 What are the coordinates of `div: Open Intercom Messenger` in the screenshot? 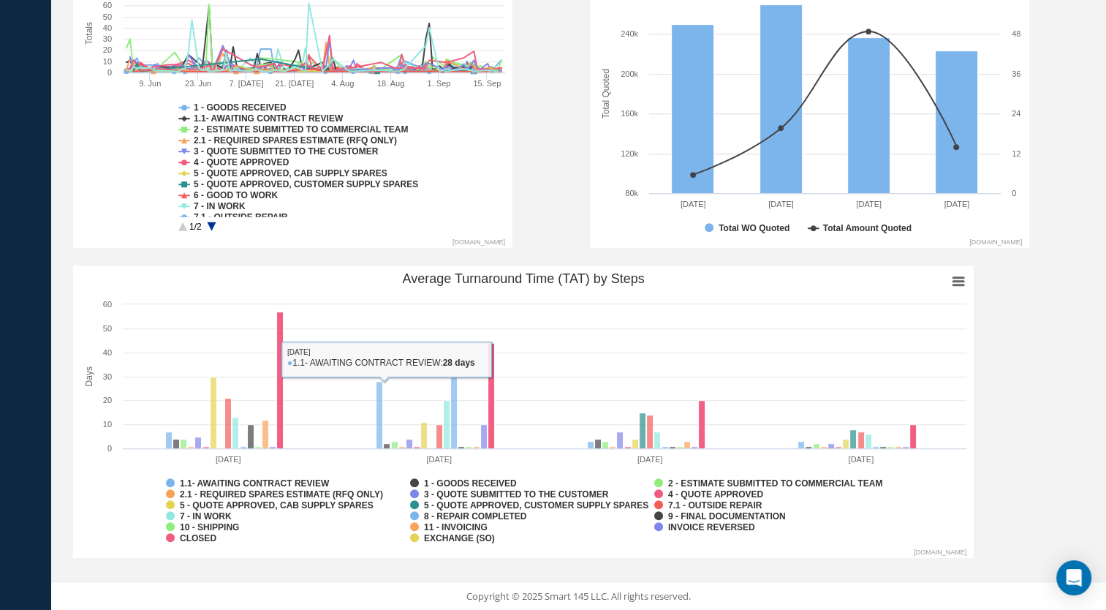 It's located at (1074, 577).